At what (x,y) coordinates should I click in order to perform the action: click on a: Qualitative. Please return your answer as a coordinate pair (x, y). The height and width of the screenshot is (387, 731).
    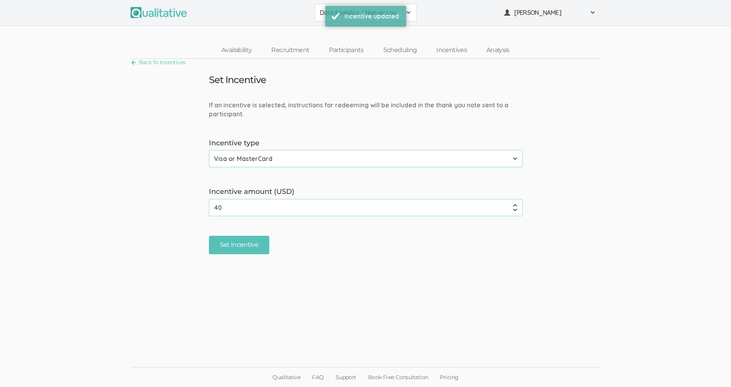
    Looking at the image, I should click on (286, 378).